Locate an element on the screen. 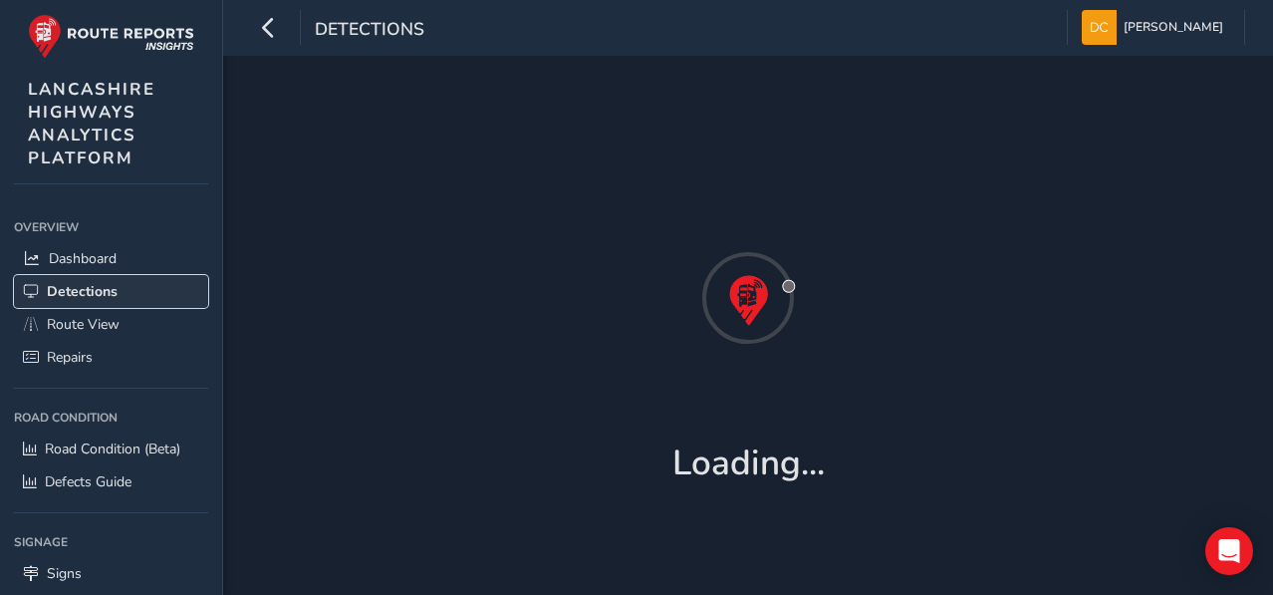 The height and width of the screenshot is (595, 1273). a: Route View is located at coordinates (111, 324).